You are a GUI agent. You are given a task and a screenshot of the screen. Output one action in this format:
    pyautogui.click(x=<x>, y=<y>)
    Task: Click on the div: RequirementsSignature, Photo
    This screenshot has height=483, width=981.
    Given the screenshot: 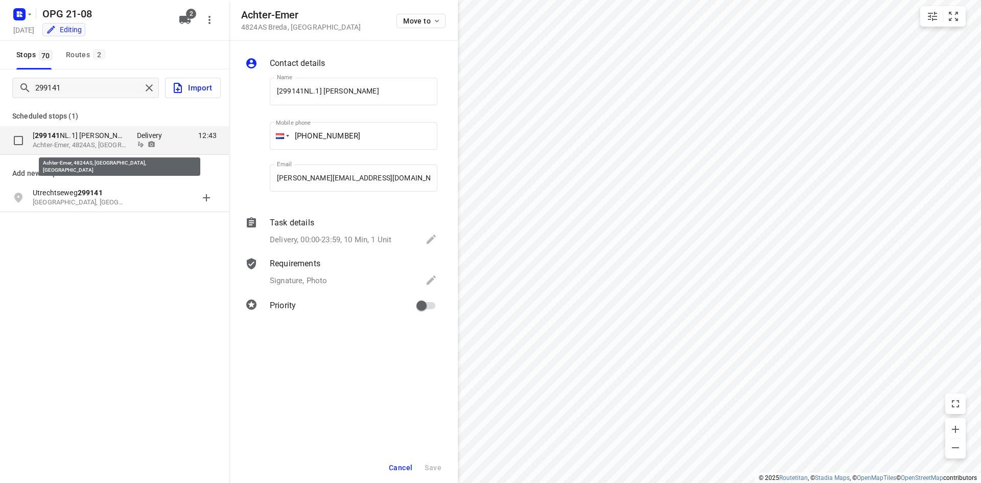 What is the action you would take?
    pyautogui.click(x=341, y=273)
    